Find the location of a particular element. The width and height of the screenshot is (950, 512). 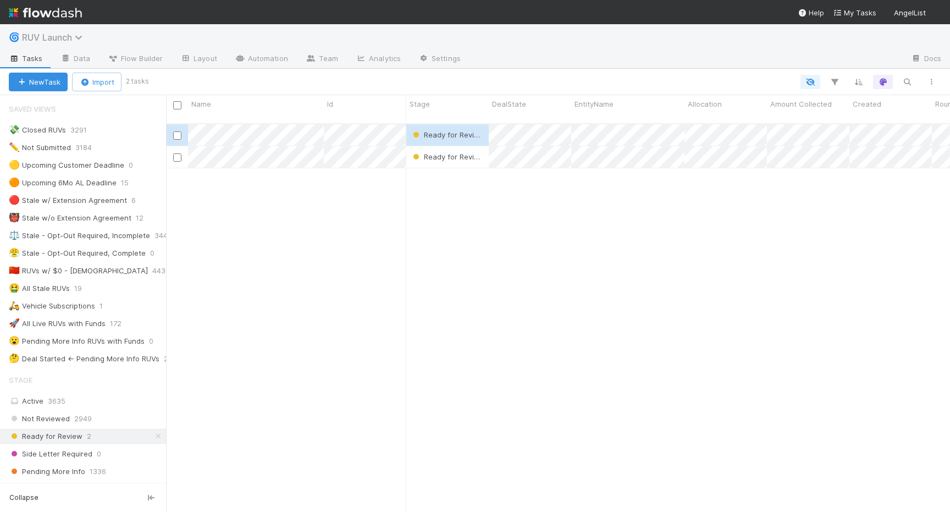

span: 4436 is located at coordinates (167, 270).